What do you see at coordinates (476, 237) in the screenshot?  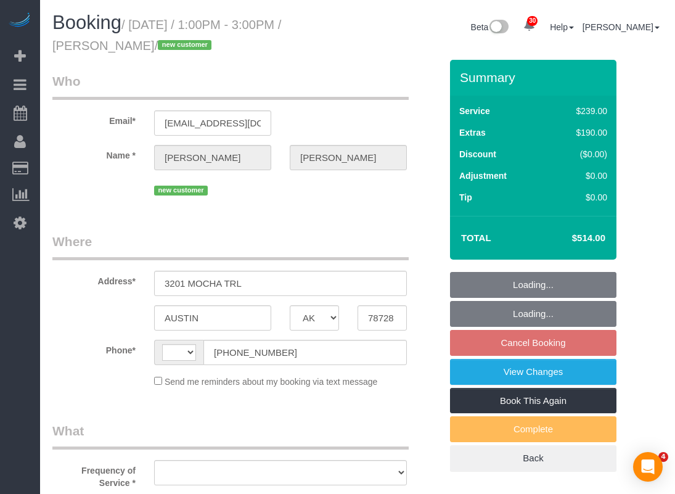 I see `strong: Total` at bounding box center [476, 237].